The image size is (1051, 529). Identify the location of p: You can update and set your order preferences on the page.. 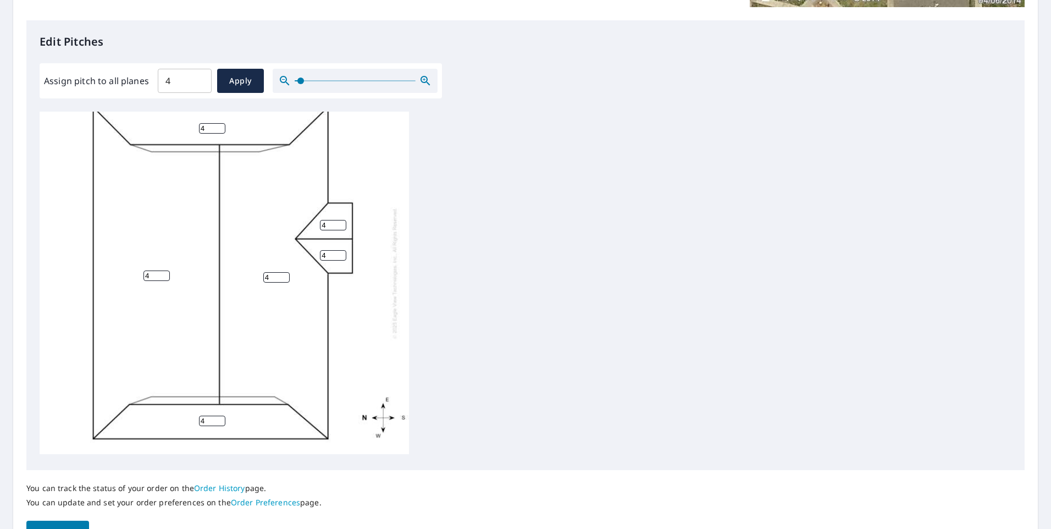
(174, 502).